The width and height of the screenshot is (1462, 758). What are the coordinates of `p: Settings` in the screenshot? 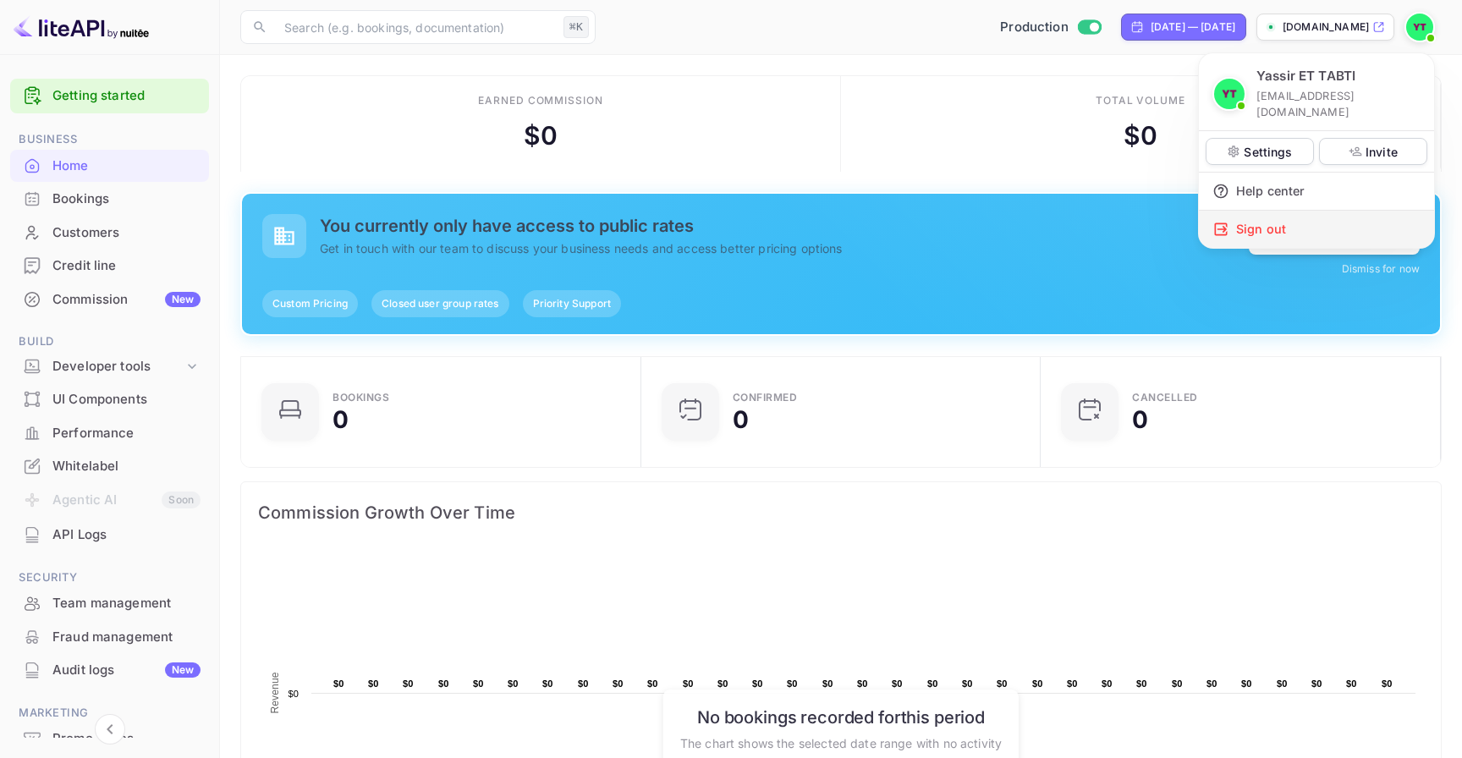 It's located at (1267, 151).